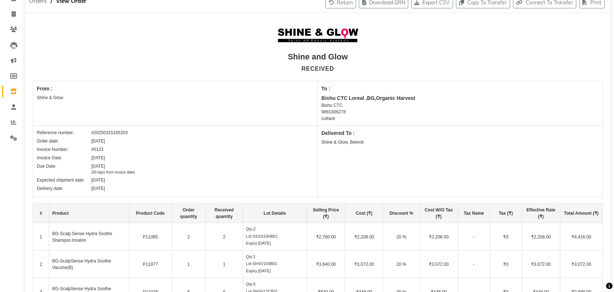 The image size is (614, 292). Describe the element at coordinates (402, 213) in the screenshot. I see `th: Discount %` at that location.